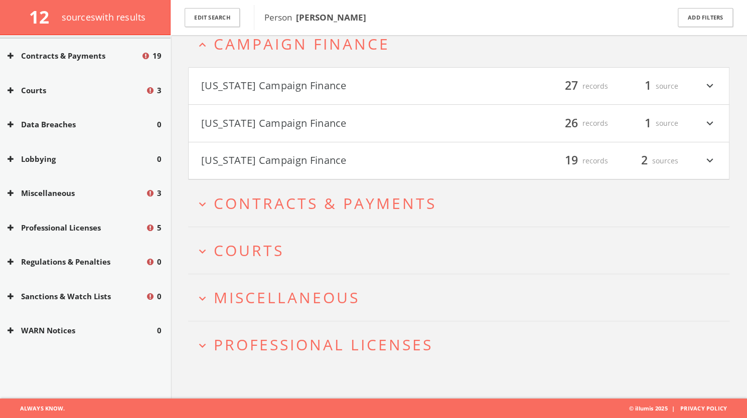 This screenshot has height=418, width=747. Describe the element at coordinates (571, 86) in the screenshot. I see `span: 27` at that location.